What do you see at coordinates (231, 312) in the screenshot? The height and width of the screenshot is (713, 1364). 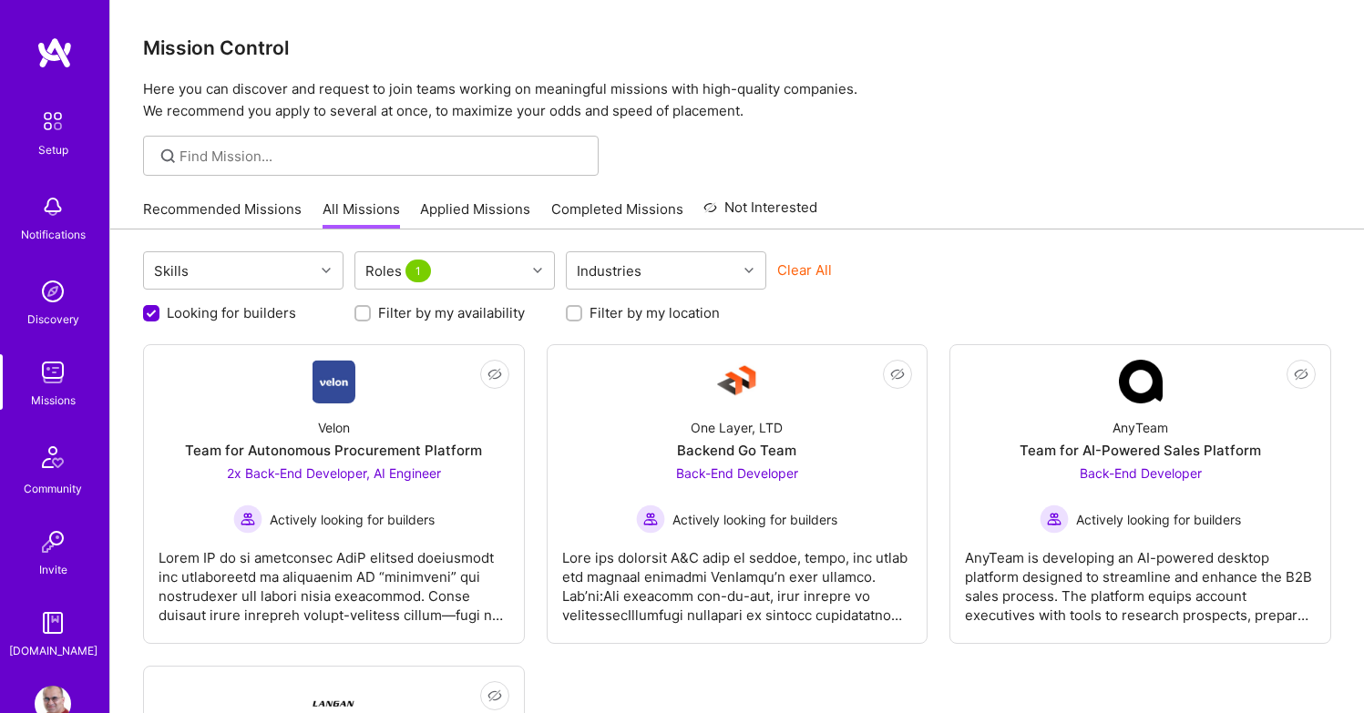 I see `label: Looking for builders` at bounding box center [231, 312].